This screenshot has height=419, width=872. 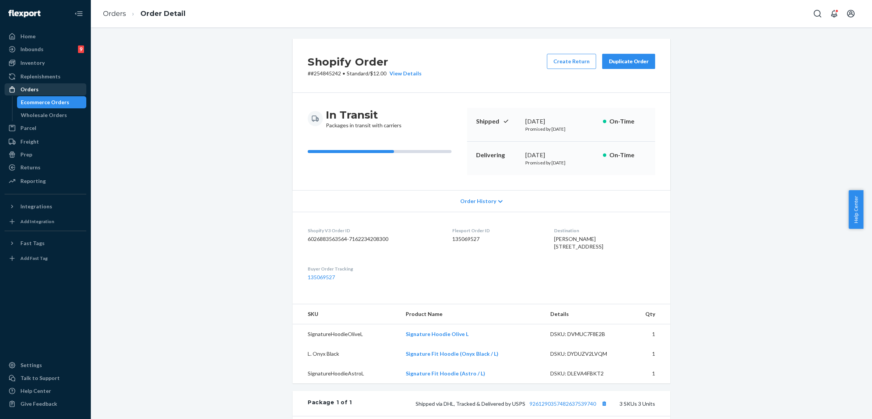 I want to click on a: Ecommerce Orders, so click(x=52, y=102).